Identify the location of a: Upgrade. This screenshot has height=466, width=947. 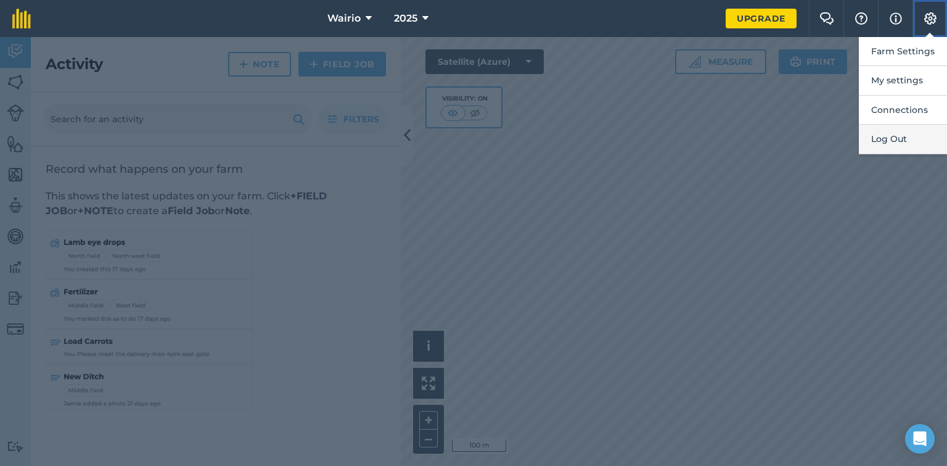
(761, 18).